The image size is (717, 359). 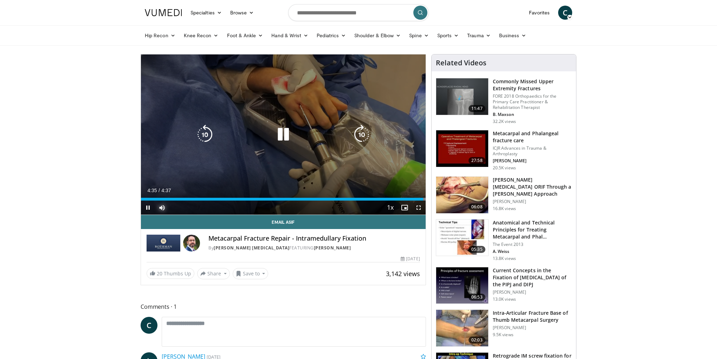 I want to click on h3: Intra-Articular Fracture Base of Thumb Metacarpal Surgery, so click(x=532, y=317).